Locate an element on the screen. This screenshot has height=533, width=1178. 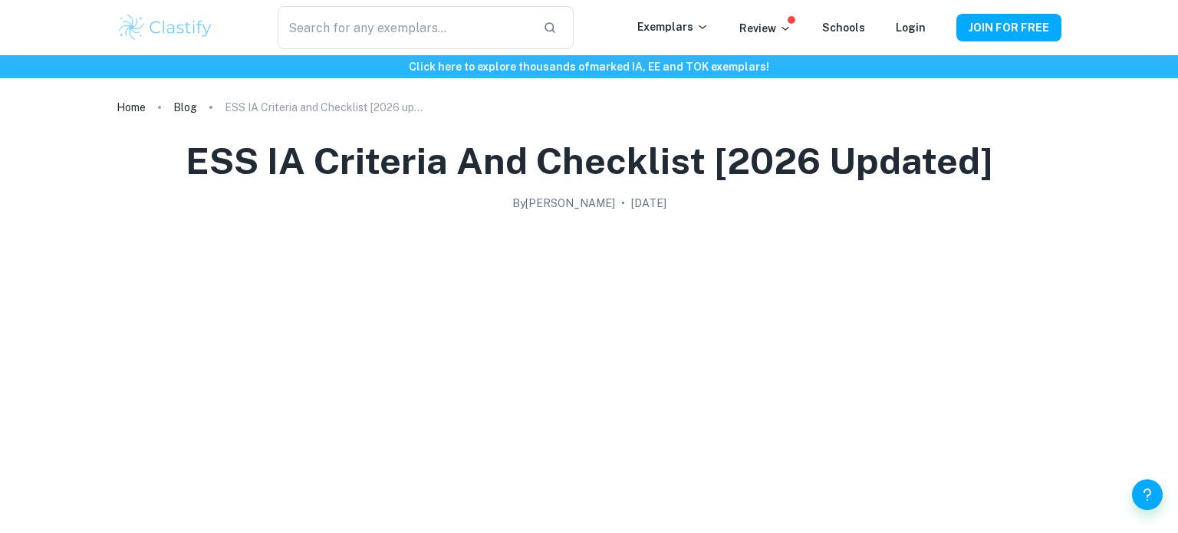
a: Blog is located at coordinates (185, 107).